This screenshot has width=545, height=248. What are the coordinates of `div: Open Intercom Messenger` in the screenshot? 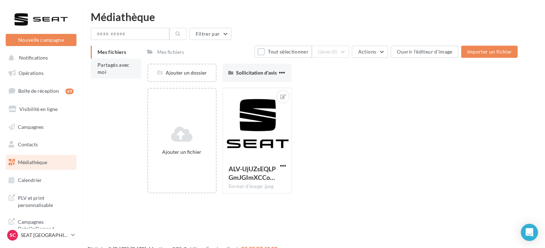 It's located at (529, 233).